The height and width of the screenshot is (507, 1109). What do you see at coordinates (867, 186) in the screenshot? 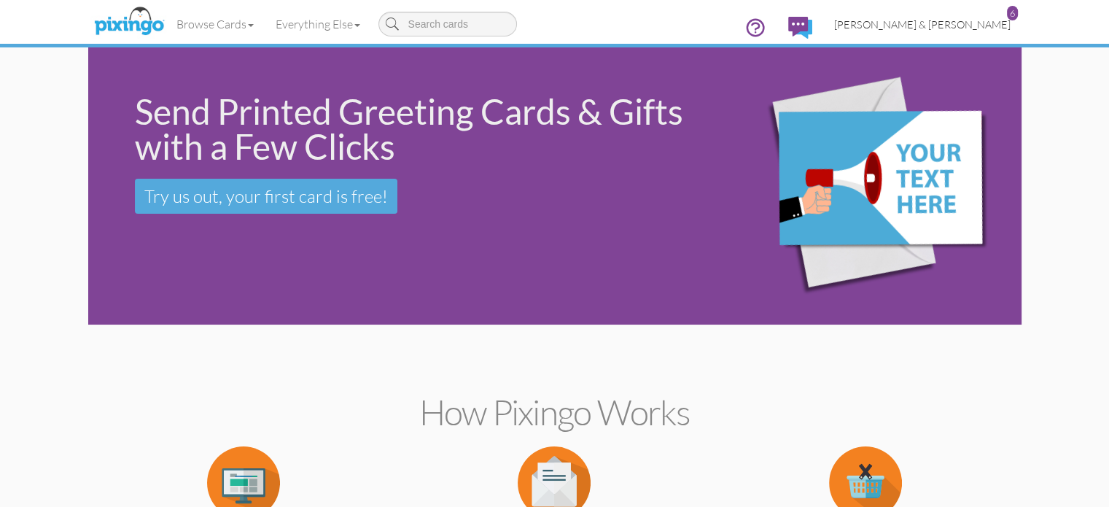
I see `img: eb544e90-0942-4412-bfe0-c610d3f4da7c.png` at bounding box center [867, 186].